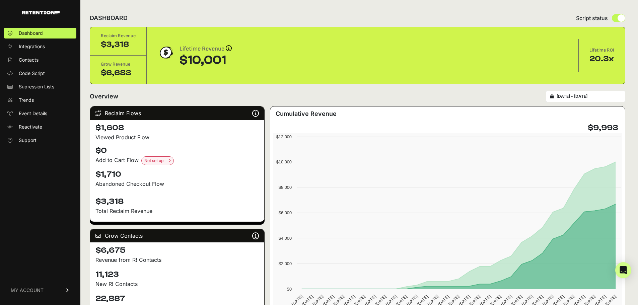 Image resolution: width=638 pixels, height=305 pixels. Describe the element at coordinates (285, 187) in the screenshot. I see `text: $8,000` at that location.